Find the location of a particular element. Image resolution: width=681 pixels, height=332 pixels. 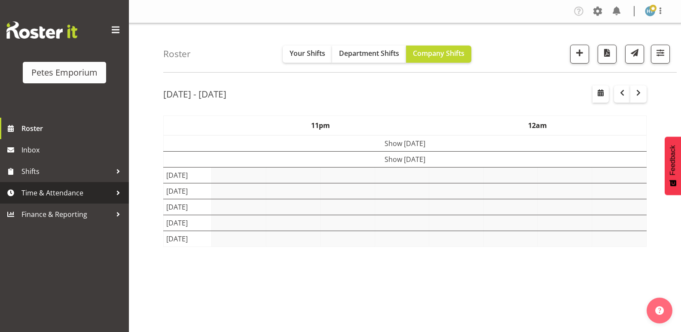

span: Department Shifts is located at coordinates (369, 53).